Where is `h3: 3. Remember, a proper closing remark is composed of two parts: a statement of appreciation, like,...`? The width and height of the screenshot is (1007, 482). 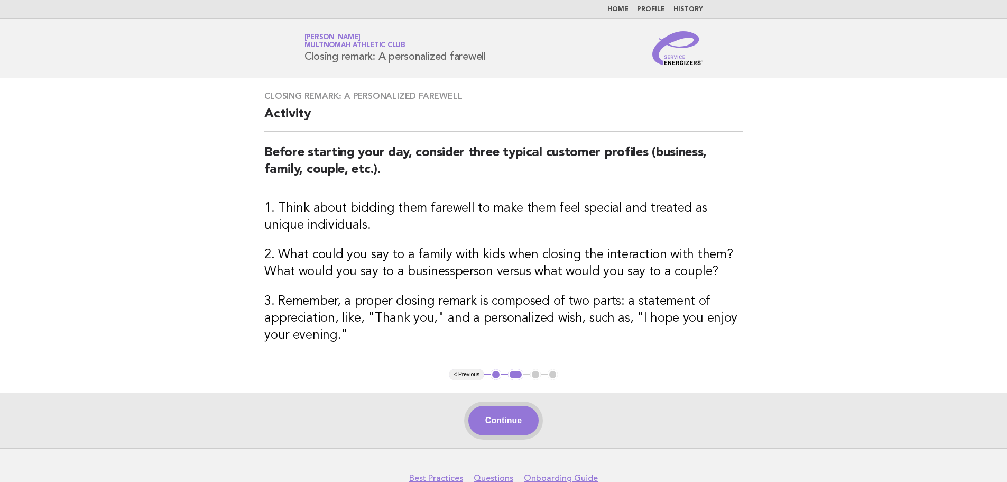
h3: 3. Remember, a proper closing remark is composed of two parts: a statement of appreciation, like,... is located at coordinates (503, 318).